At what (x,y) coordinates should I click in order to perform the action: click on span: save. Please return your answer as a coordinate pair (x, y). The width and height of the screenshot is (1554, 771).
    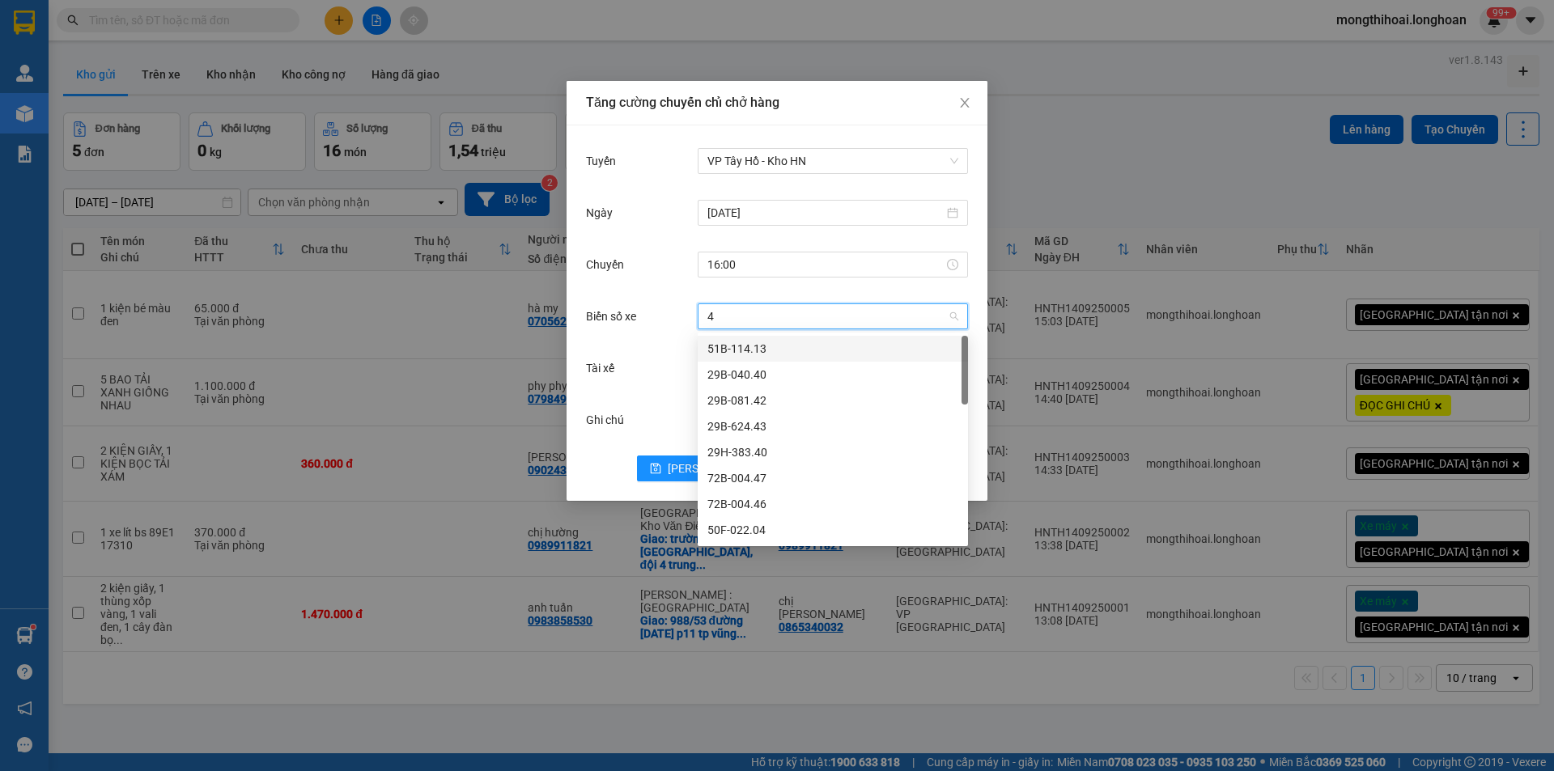
    Looking at the image, I should click on (656, 469).